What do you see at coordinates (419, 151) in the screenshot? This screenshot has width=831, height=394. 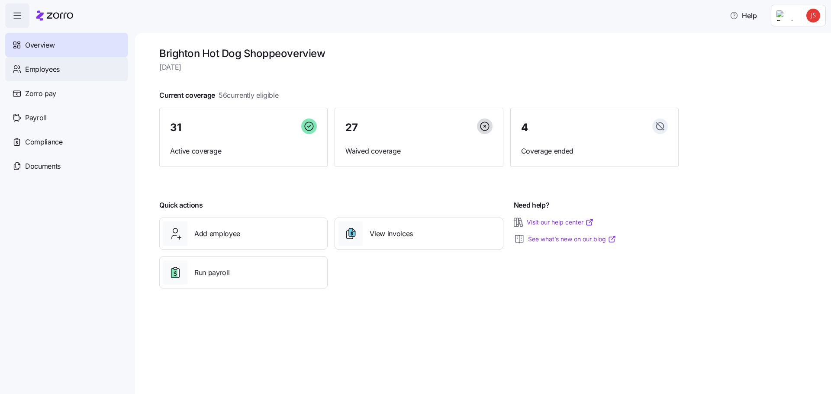 I see `span: Waived coverage` at bounding box center [419, 151].